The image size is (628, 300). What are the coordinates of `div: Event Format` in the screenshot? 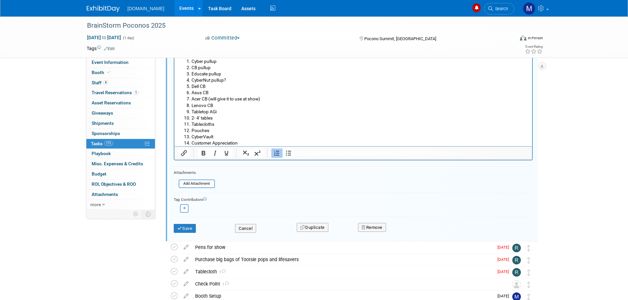 It's located at (509, 39).